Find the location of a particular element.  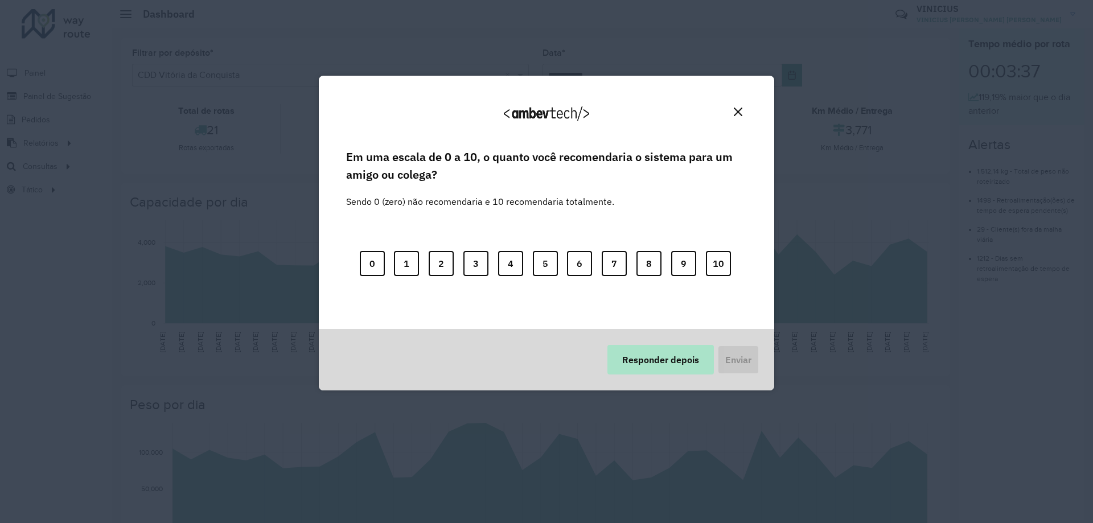

button: 4 is located at coordinates (510, 263).